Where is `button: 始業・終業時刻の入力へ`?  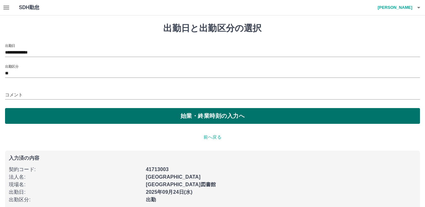 button: 始業・終業時刻の入力へ is located at coordinates (212, 116).